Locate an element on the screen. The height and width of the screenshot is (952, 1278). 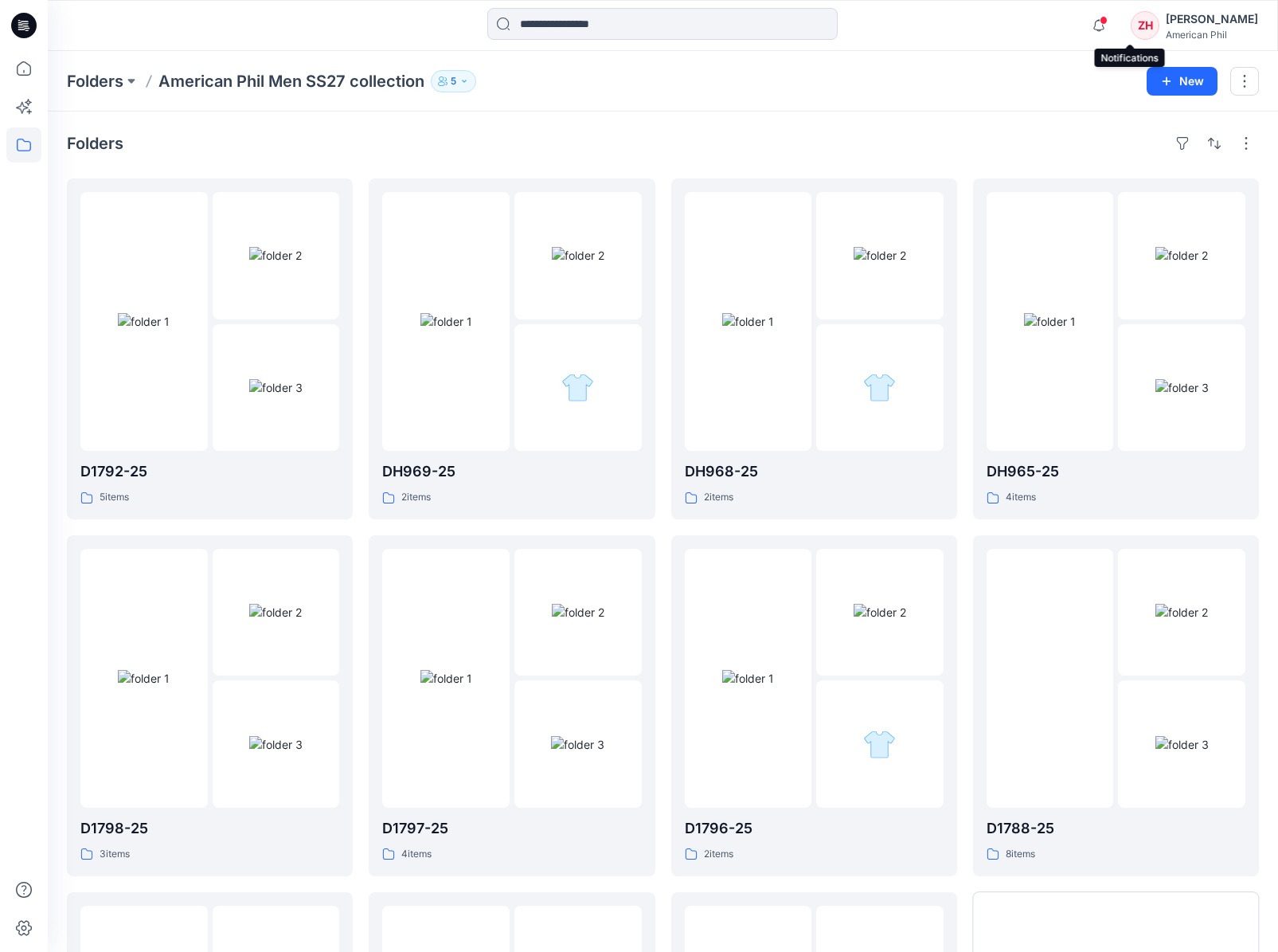
p: D1797-25 is located at coordinates (511, 828).